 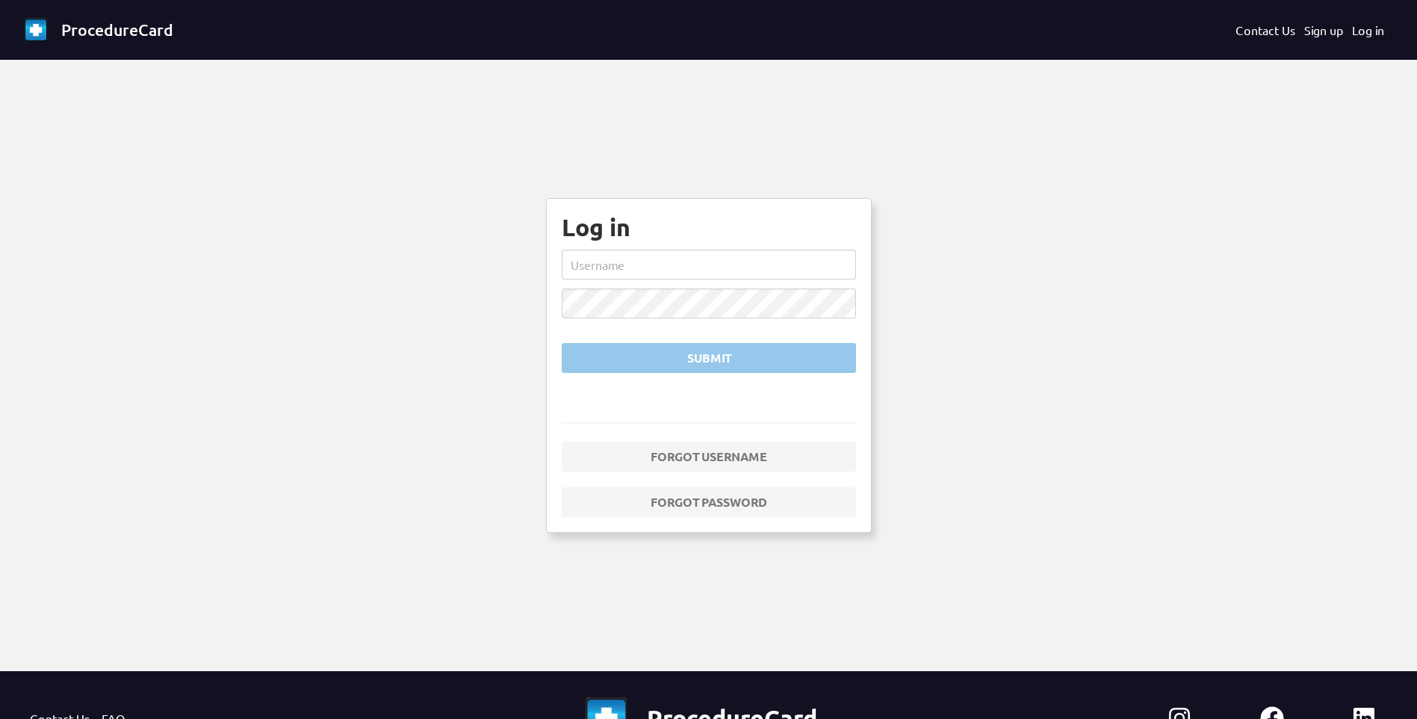 What do you see at coordinates (709, 358) in the screenshot?
I see `button: Submit` at bounding box center [709, 358].